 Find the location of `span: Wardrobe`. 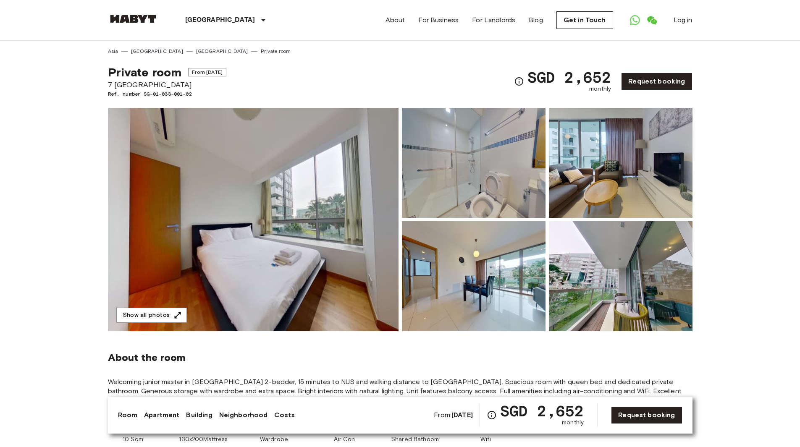

span: Wardrobe is located at coordinates (274, 440).